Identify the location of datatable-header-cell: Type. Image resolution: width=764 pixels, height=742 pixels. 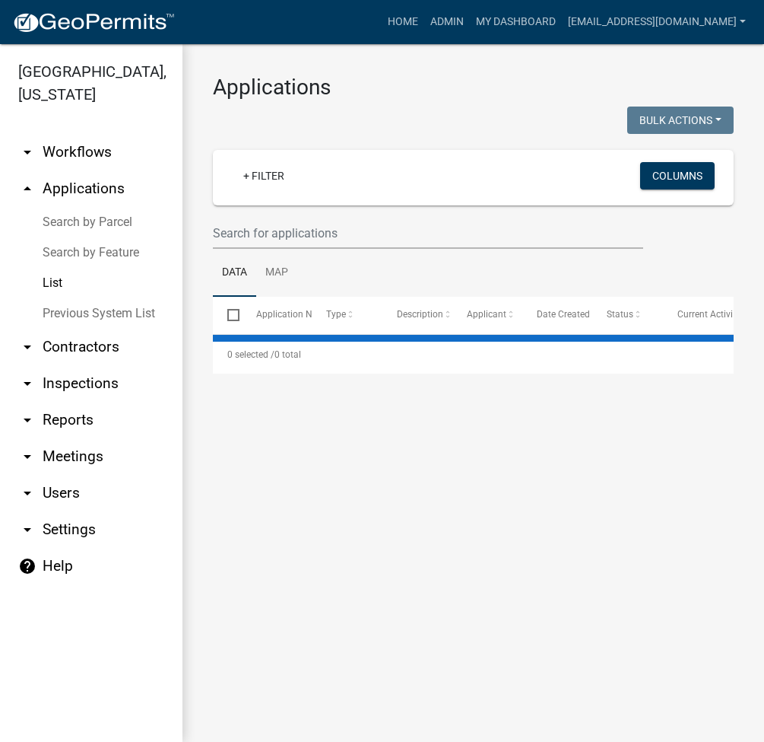
(348, 315).